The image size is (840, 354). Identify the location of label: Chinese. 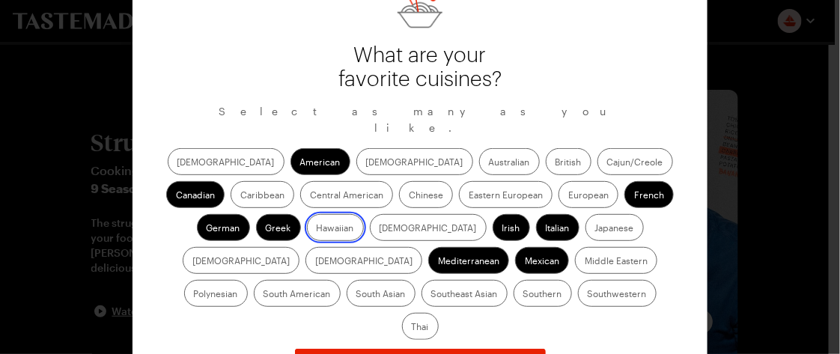
(426, 195).